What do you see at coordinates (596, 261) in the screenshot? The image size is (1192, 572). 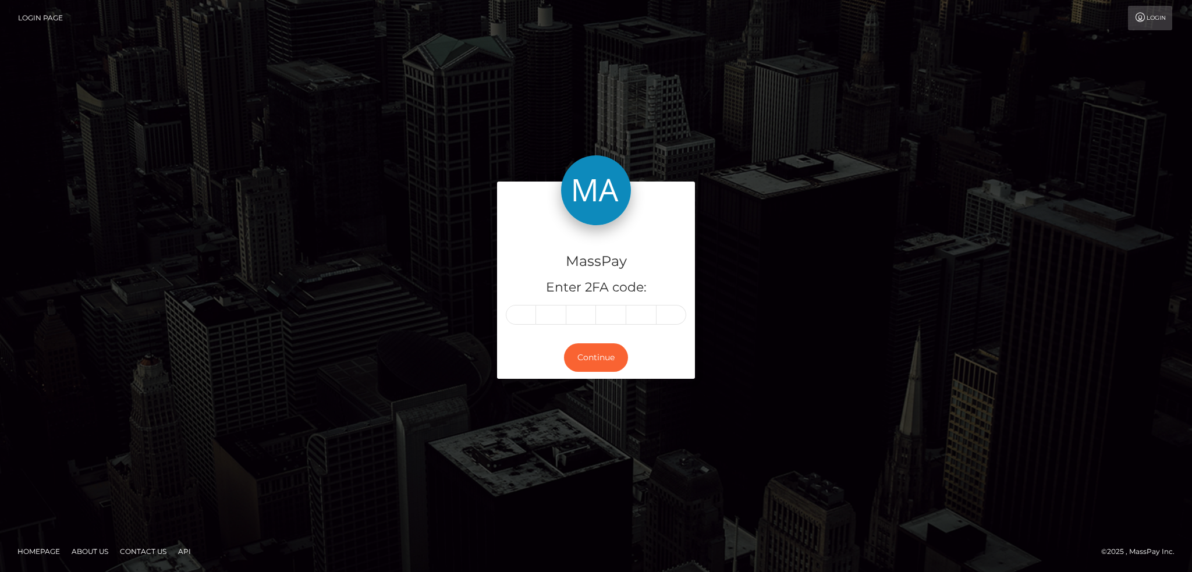 I see `h4: MassPay` at bounding box center [596, 261].